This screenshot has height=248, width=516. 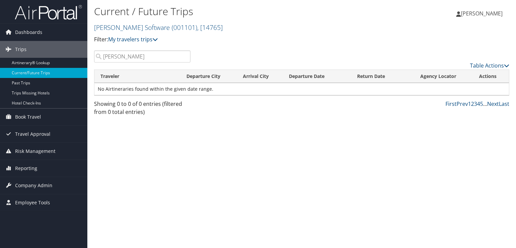 What do you see at coordinates (382, 76) in the screenshot?
I see `th: Return Date: activate to sort column ascending` at bounding box center [382, 76].